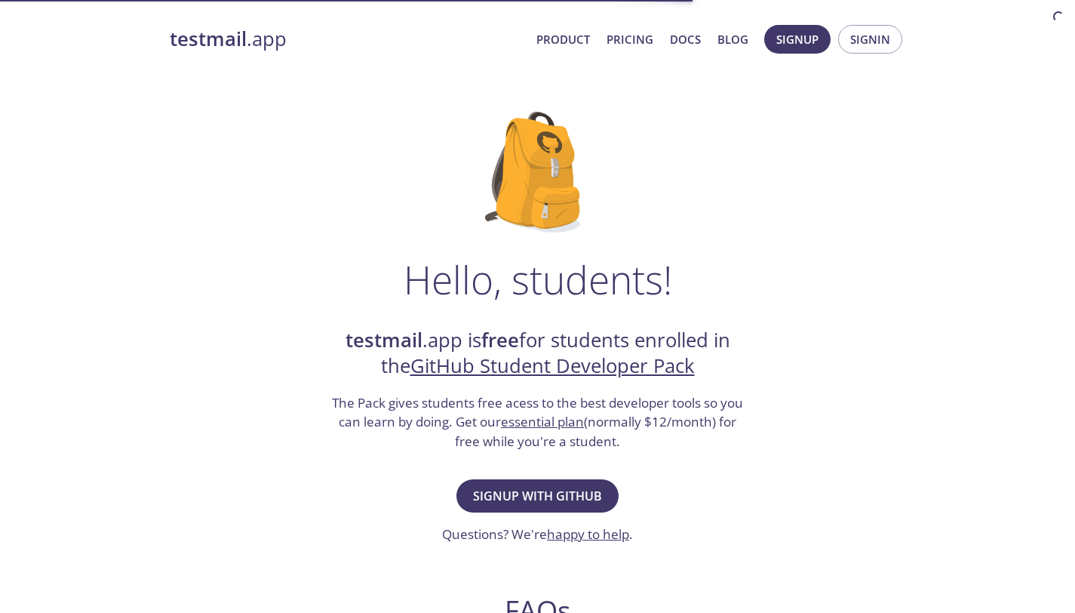 This screenshot has width=1075, height=613. What do you see at coordinates (537, 496) in the screenshot?
I see `button: Signup with GitHub` at bounding box center [537, 496].